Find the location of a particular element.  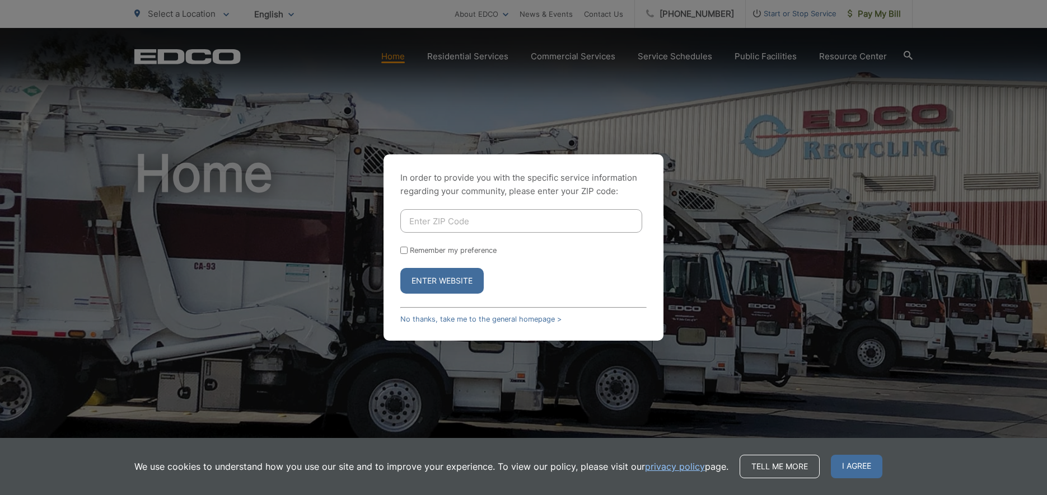

span: I agree is located at coordinates (856, 467).